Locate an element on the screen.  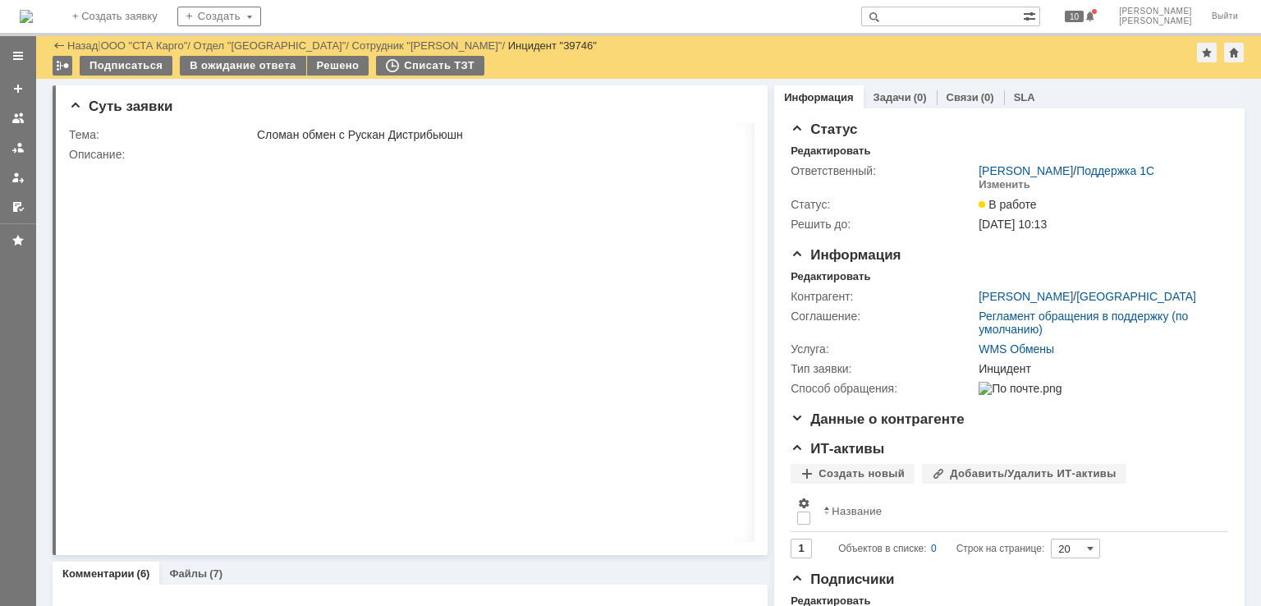
a: Заявки на командах is located at coordinates (18, 118).